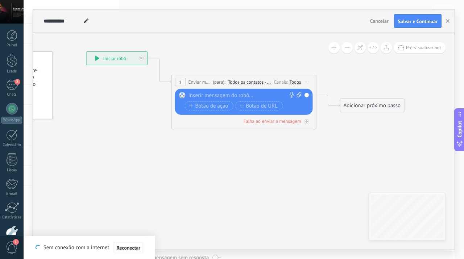 The height and width of the screenshot is (259, 464). Describe the element at coordinates (209, 106) in the screenshot. I see `button: Botão de ação` at that location.